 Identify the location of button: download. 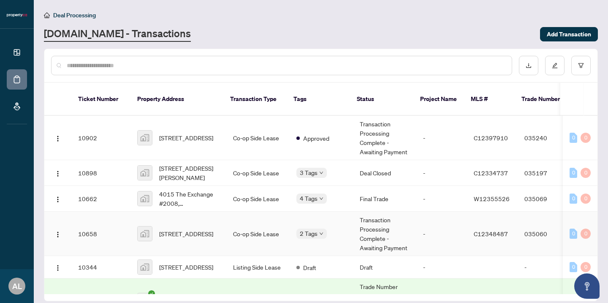
(529, 65).